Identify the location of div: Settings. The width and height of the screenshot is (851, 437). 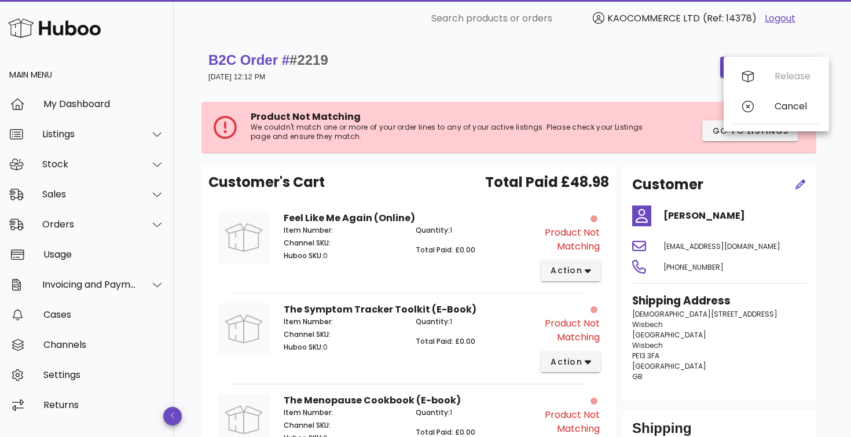
(104, 375).